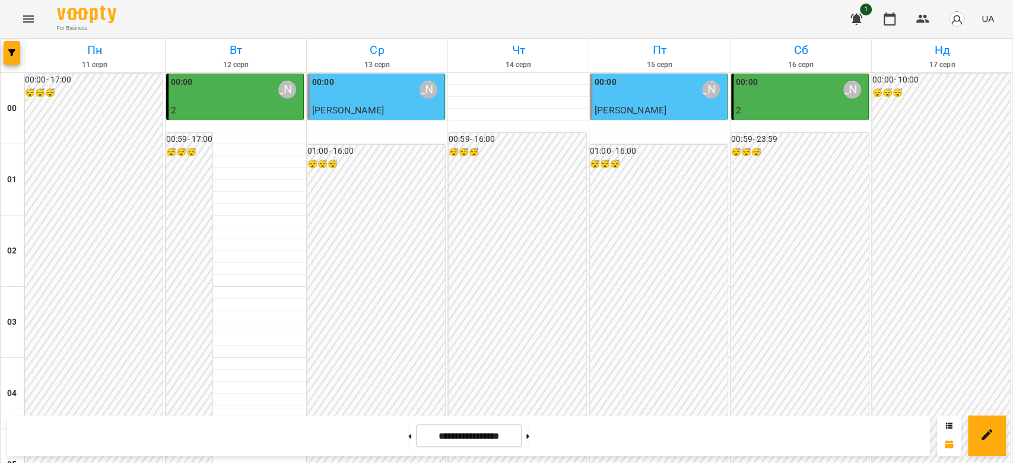  Describe the element at coordinates (12, 251) in the screenshot. I see `h6: 02` at that location.